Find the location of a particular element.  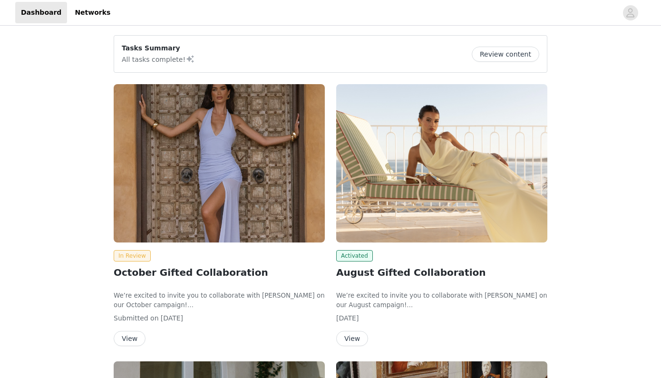

span: Activated is located at coordinates (354, 256).